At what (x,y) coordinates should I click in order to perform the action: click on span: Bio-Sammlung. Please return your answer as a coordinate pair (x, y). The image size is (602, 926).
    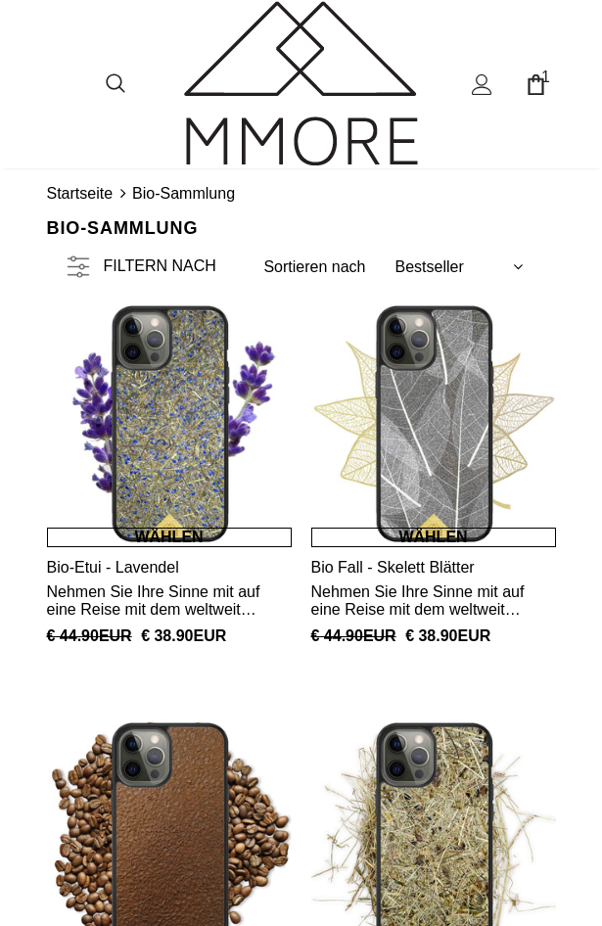
    Looking at the image, I should click on (122, 228).